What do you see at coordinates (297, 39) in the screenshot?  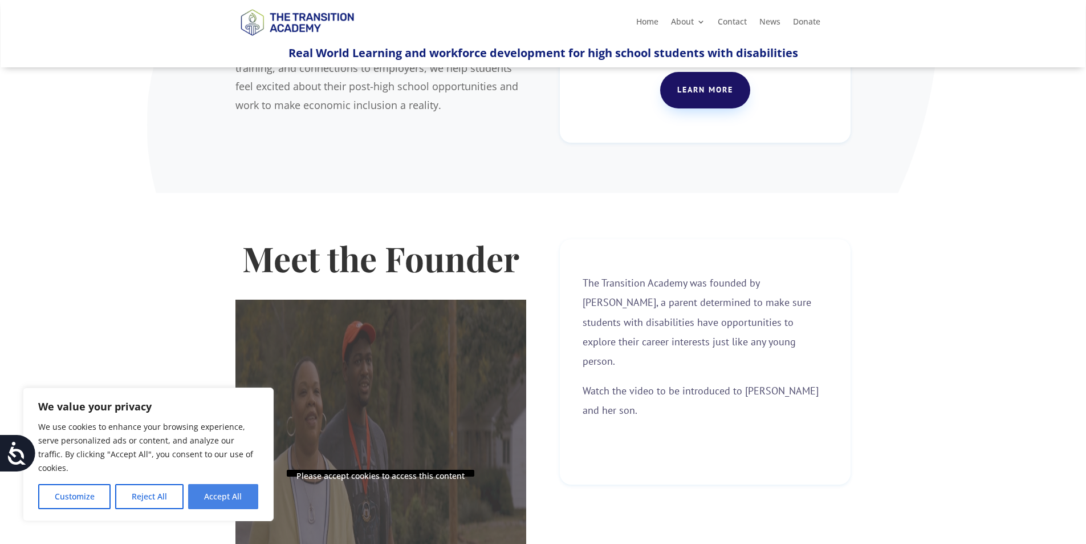 I see `a: Logo-Noticias` at bounding box center [297, 39].